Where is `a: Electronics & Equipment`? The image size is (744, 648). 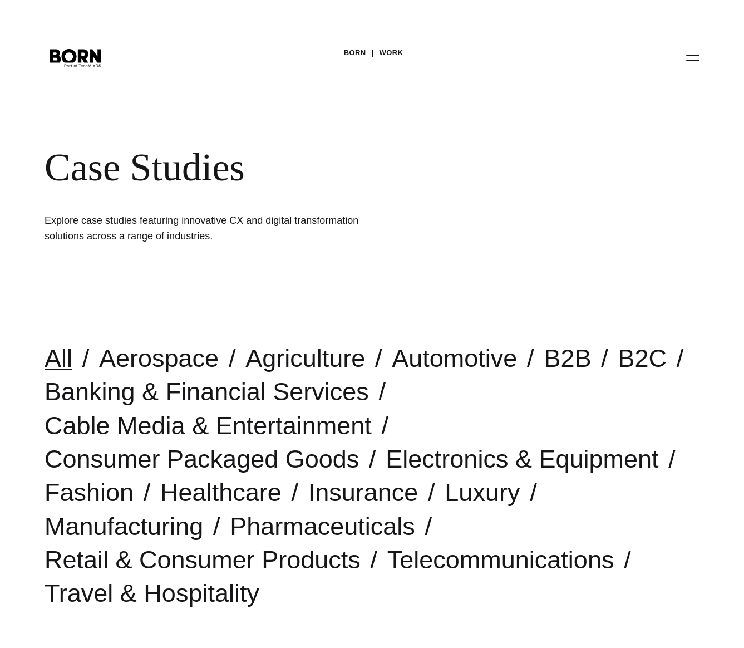
a: Electronics & Equipment is located at coordinates (522, 459).